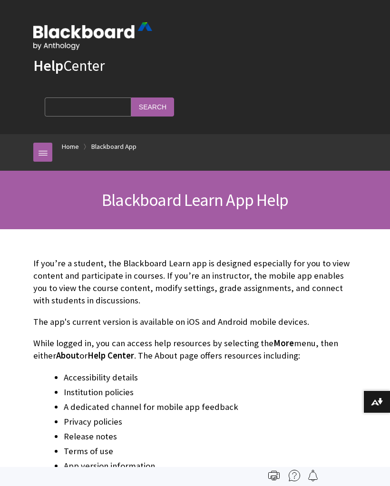 The width and height of the screenshot is (390, 486). What do you see at coordinates (284, 343) in the screenshot?
I see `span: More` at bounding box center [284, 343].